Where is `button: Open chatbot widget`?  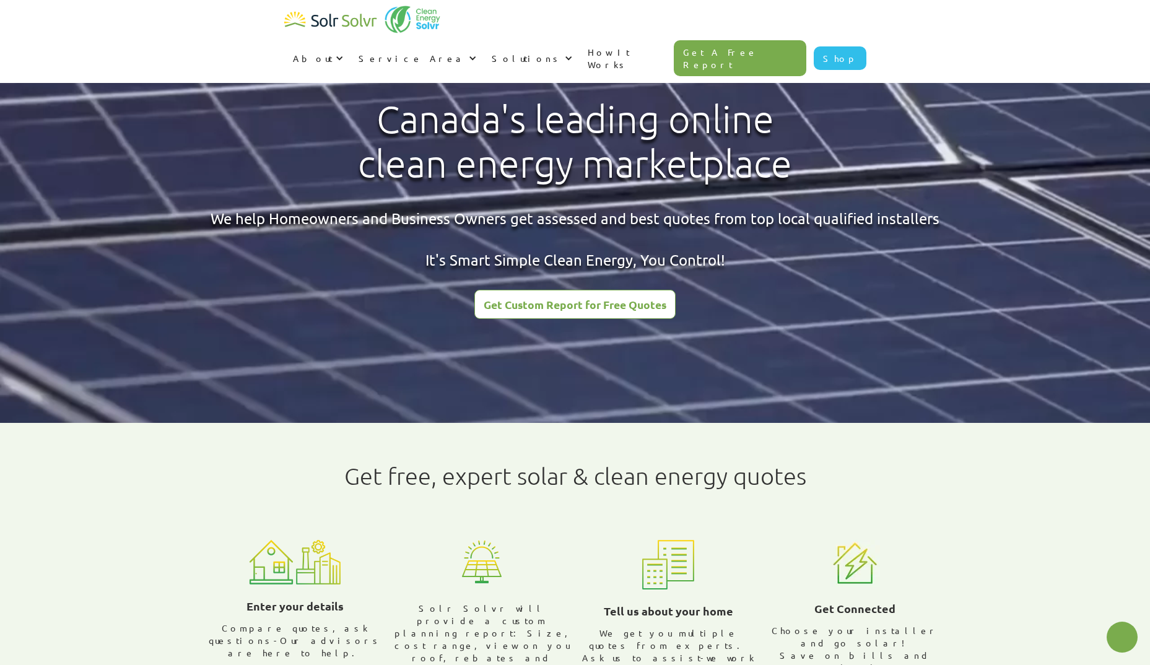
button: Open chatbot widget is located at coordinates (1122, 637).